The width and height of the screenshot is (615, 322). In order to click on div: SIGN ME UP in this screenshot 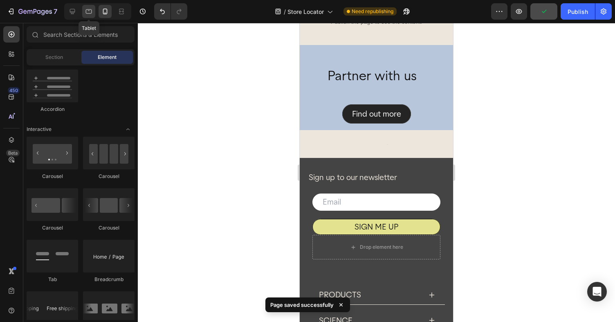, I will do `click(77, 204)`.